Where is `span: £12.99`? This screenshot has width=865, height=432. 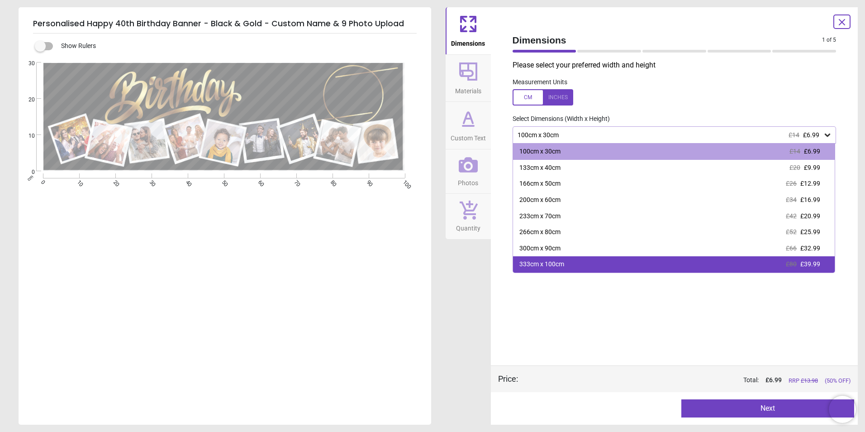
span: £12.99 is located at coordinates (811, 183).